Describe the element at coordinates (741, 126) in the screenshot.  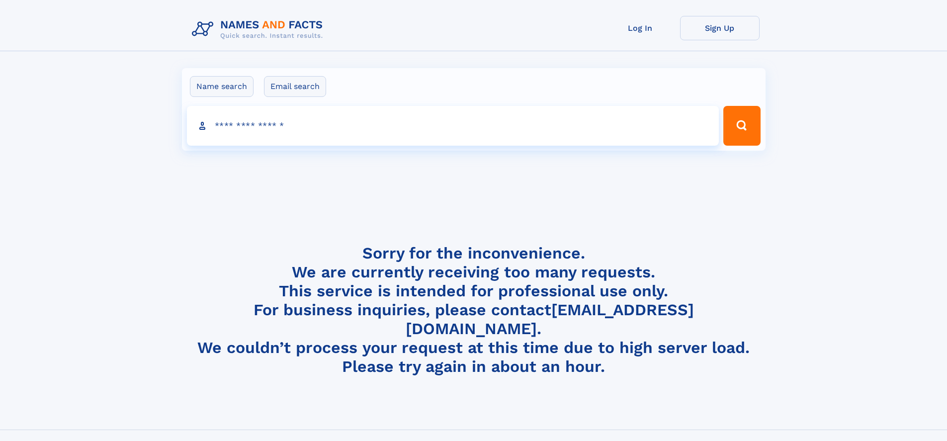
I see `button: Search Button` at that location.